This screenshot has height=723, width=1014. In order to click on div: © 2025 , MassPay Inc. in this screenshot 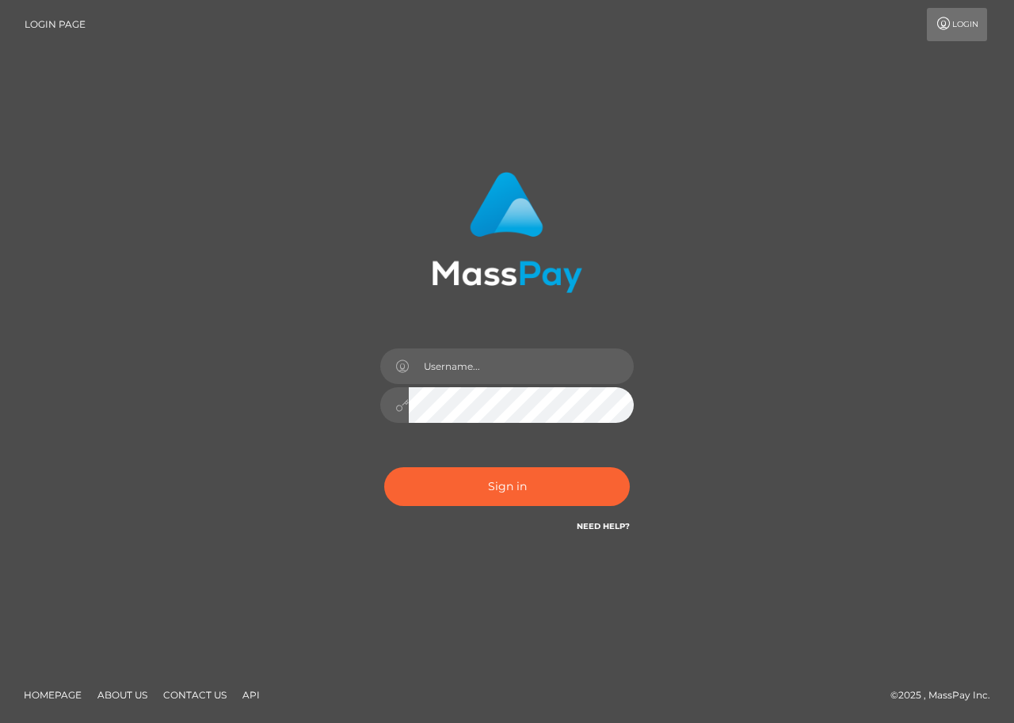, I will do `click(946, 695)`.